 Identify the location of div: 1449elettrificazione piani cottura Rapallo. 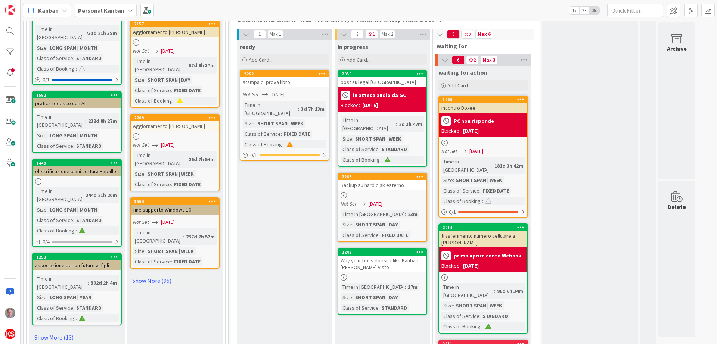
(77, 168).